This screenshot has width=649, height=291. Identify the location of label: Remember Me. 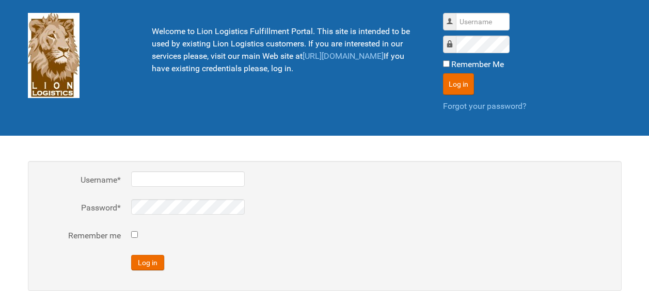
(478, 65).